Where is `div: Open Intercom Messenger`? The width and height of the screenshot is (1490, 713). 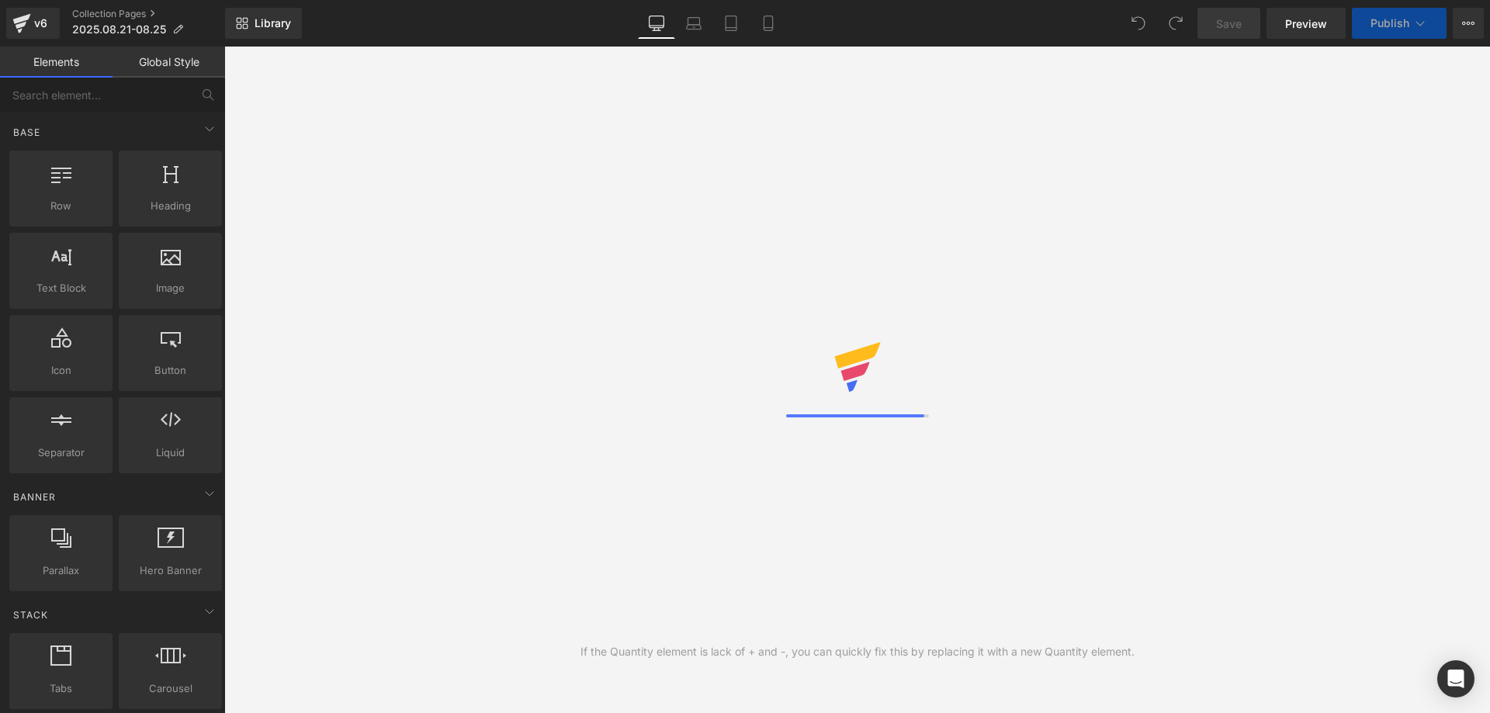
div: Open Intercom Messenger is located at coordinates (1456, 679).